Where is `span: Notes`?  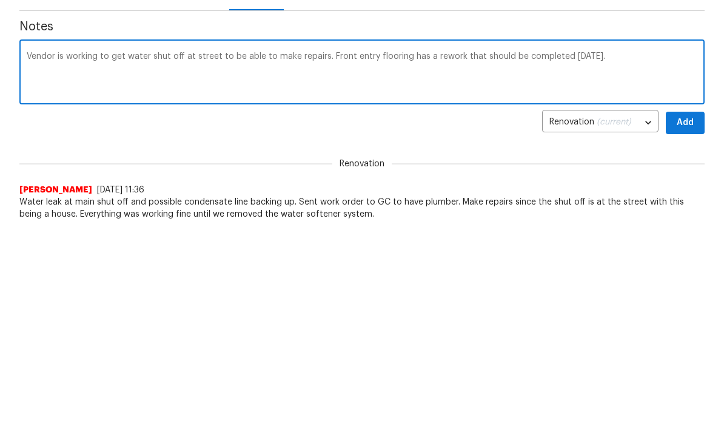 span: Notes is located at coordinates (362, 27).